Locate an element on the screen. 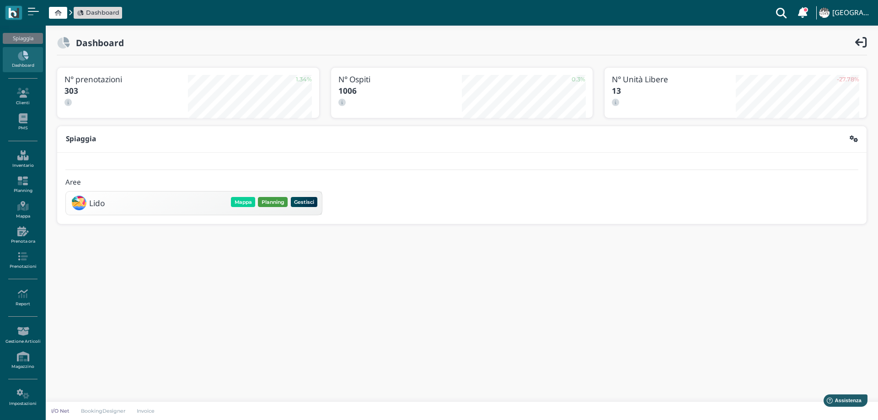 The height and width of the screenshot is (420, 878). a: Clienti is located at coordinates (22, 97).